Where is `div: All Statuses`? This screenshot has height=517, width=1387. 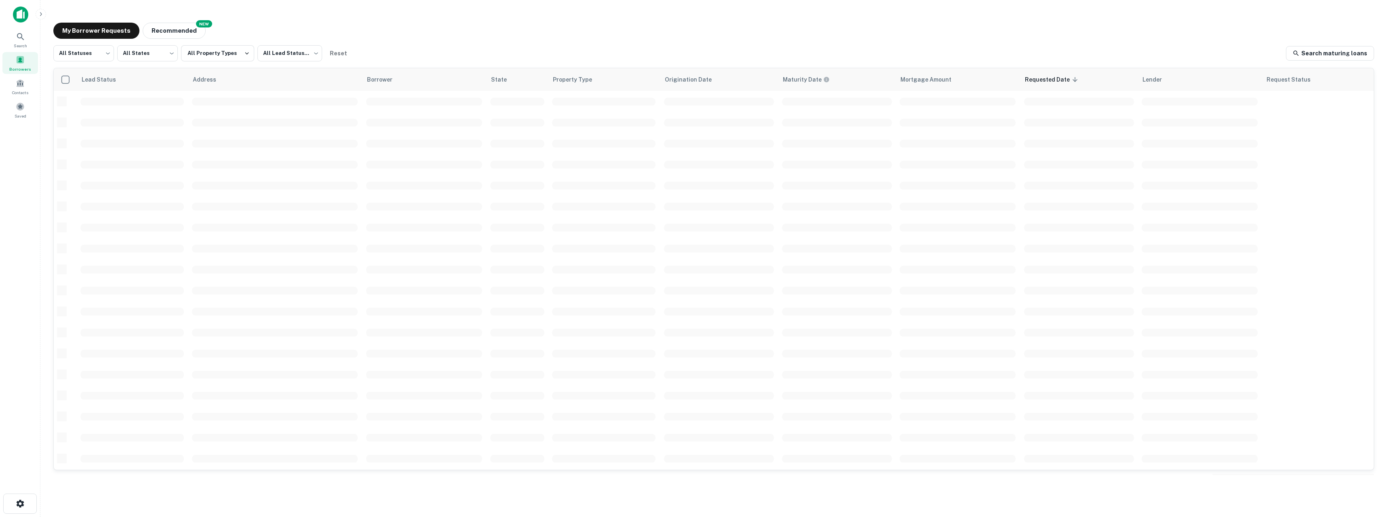
div: All Statuses is located at coordinates (84, 53).